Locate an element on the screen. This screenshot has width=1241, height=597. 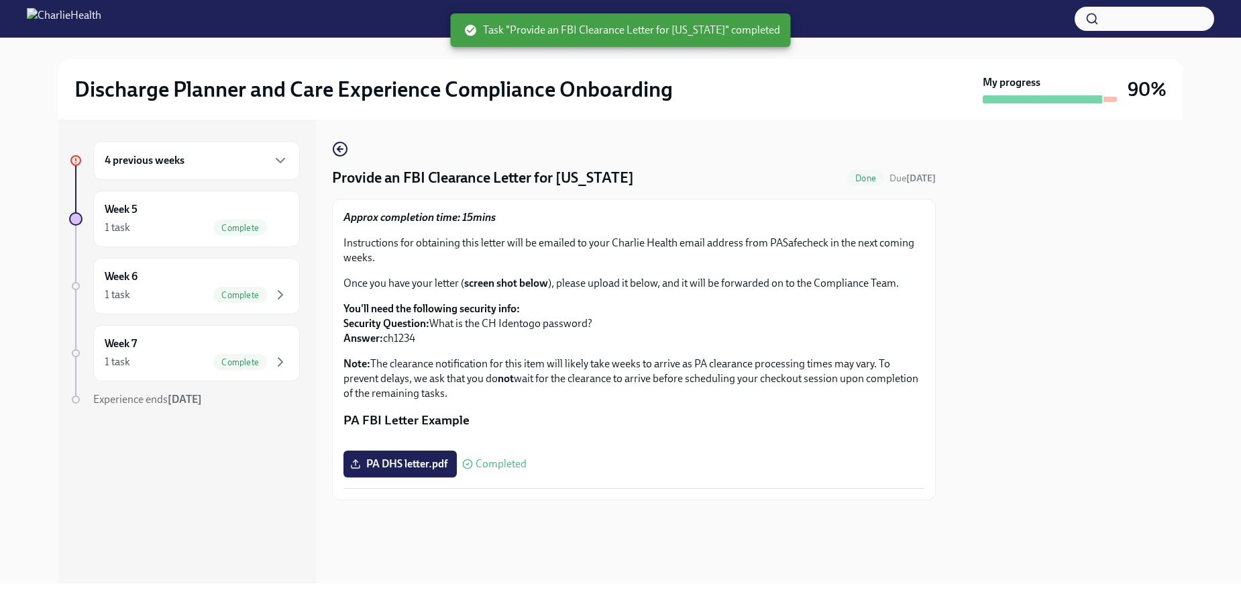
h6: Week 5 is located at coordinates (121, 209).